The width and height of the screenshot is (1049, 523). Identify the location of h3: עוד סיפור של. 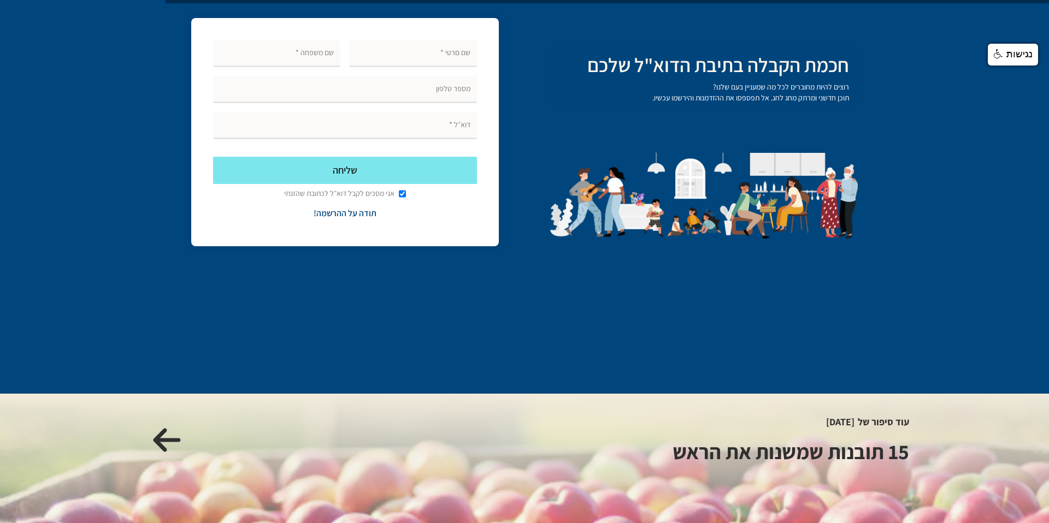
(883, 422).